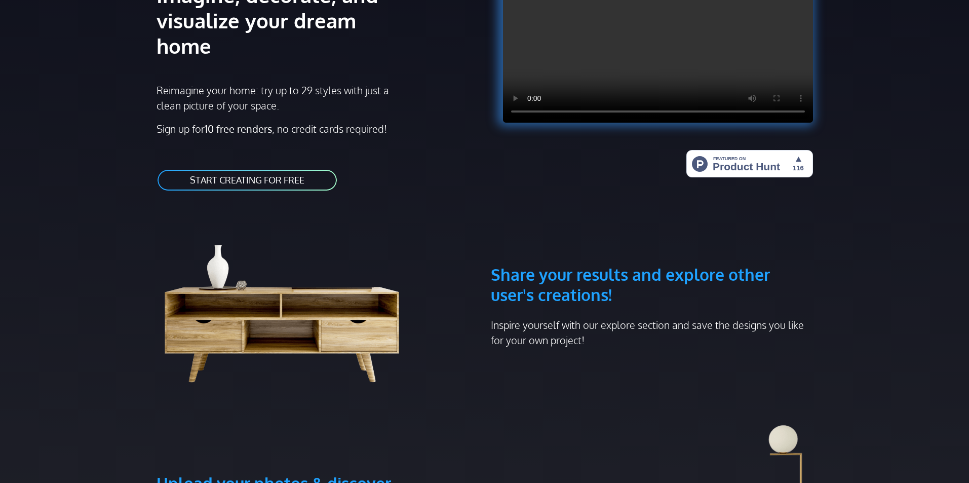 This screenshot has height=483, width=969. I want to click on img: living room cabinet, so click(290, 302).